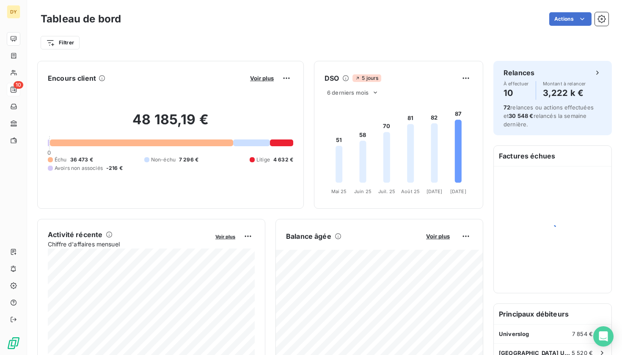  Describe the element at coordinates (363, 192) in the screenshot. I see `tspan: Juin 25` at that location.